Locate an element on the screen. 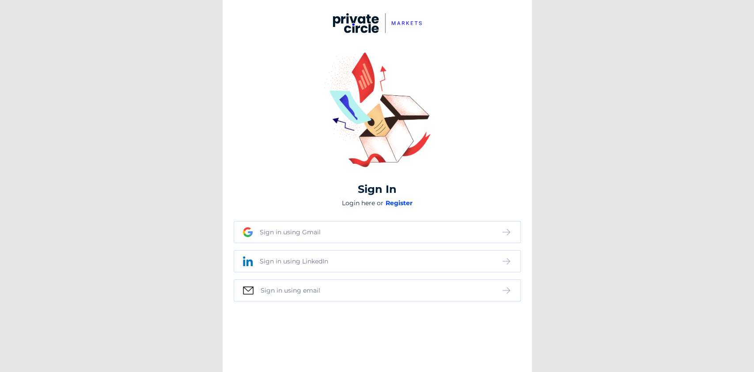  img: linked-in.png is located at coordinates (248, 261).